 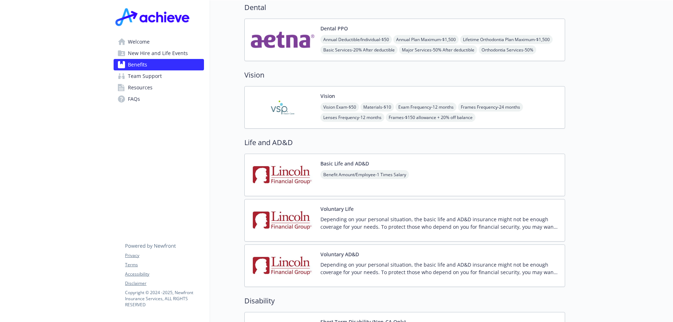 What do you see at coordinates (405, 301) in the screenshot?
I see `h2: Disability` at bounding box center [405, 301].